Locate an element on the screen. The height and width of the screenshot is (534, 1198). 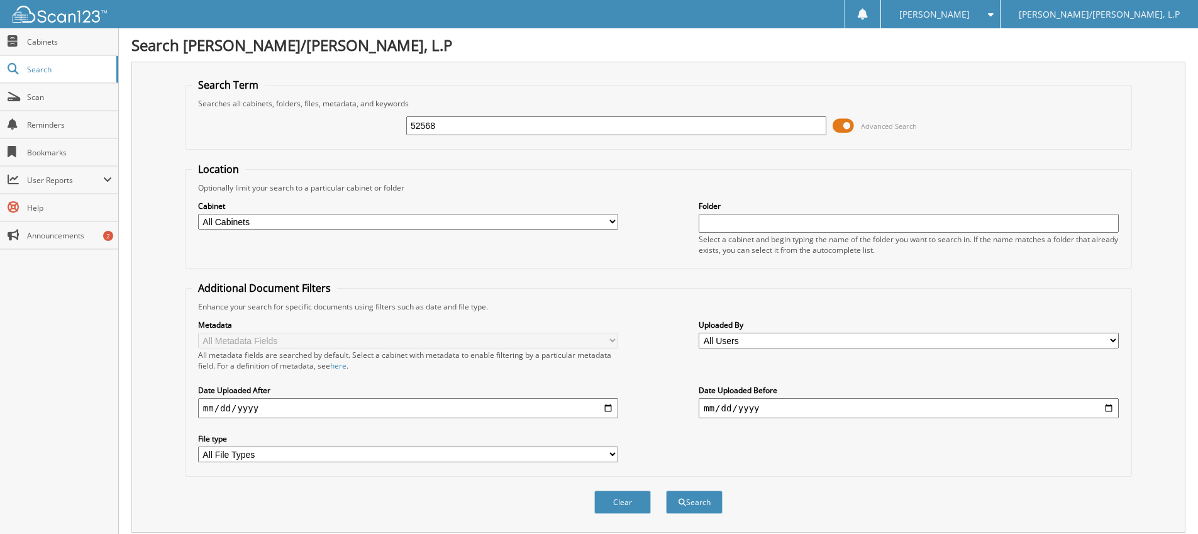
span: Help is located at coordinates (69, 208).